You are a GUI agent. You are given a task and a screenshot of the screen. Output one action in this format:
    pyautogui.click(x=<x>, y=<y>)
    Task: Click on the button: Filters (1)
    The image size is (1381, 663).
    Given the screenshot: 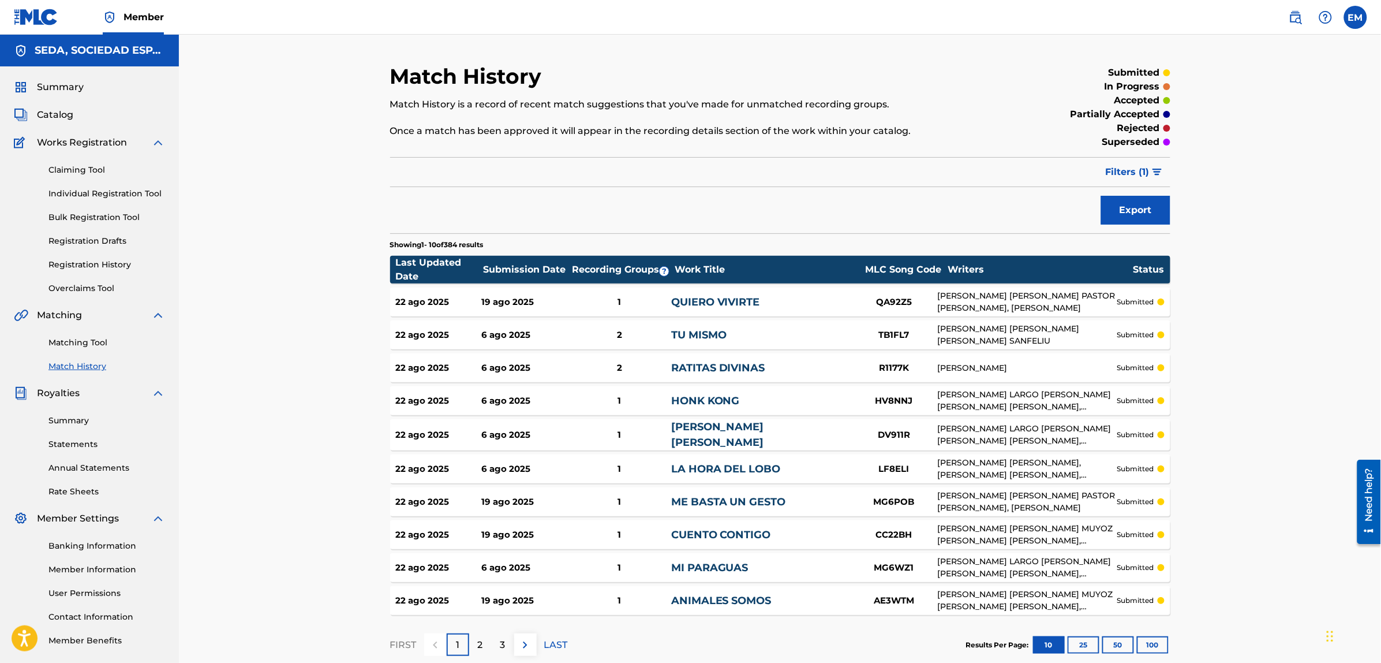 What is the action you would take?
    pyautogui.click(x=1135, y=172)
    